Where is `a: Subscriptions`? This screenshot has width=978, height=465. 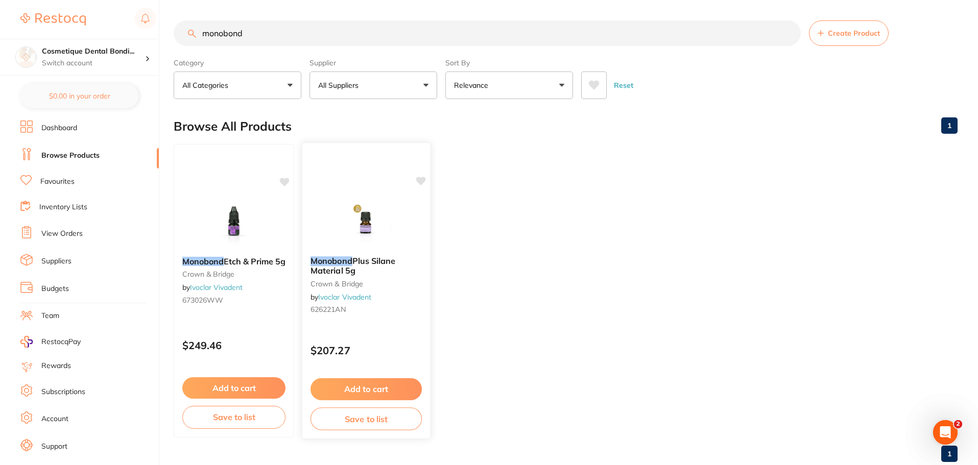 a: Subscriptions is located at coordinates (63, 392).